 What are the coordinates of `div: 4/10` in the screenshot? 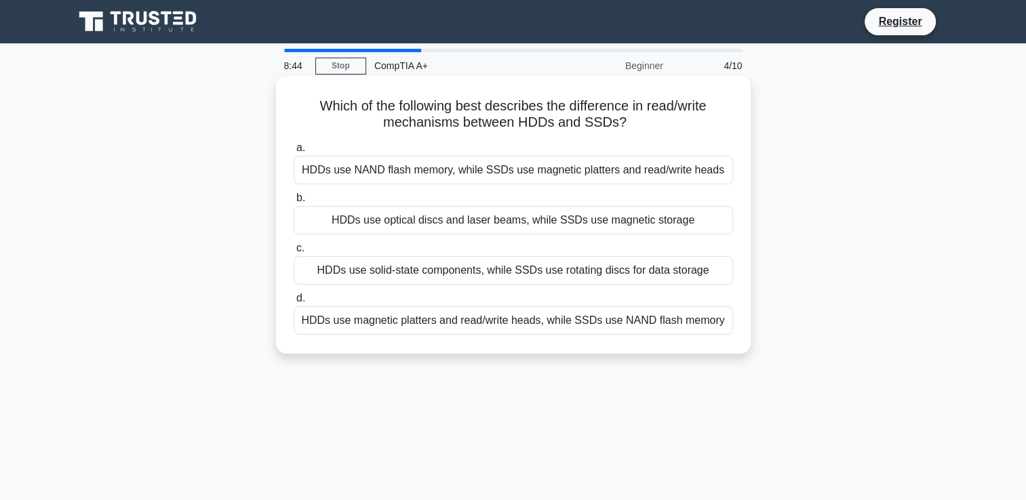 It's located at (711, 66).